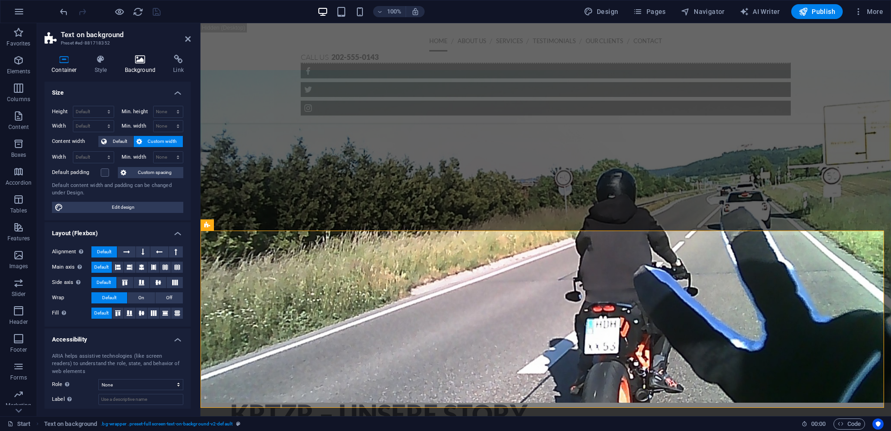 This screenshot has height=431, width=891. I want to click on button: Custom spacing, so click(150, 173).